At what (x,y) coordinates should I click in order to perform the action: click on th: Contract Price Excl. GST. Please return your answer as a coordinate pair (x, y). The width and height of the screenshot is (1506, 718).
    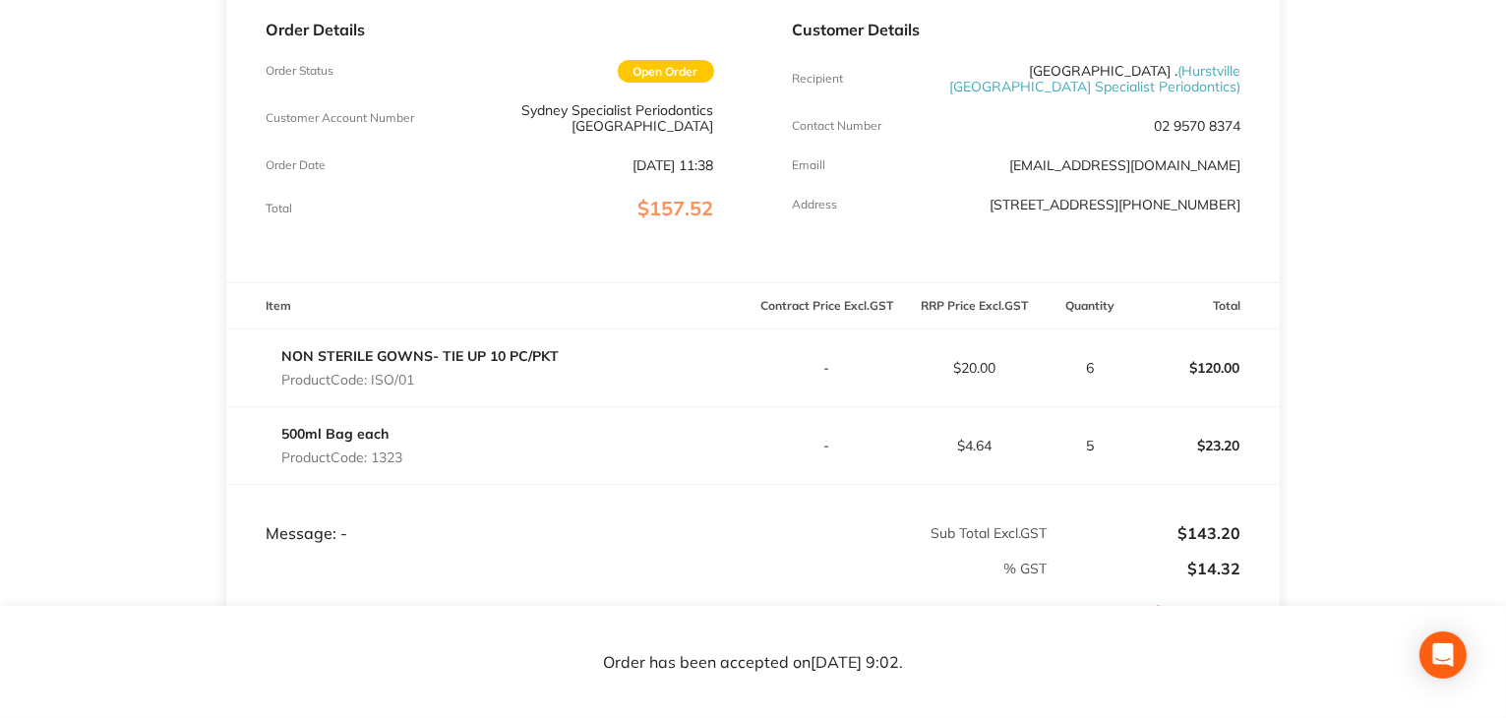
    Looking at the image, I should click on (827, 306).